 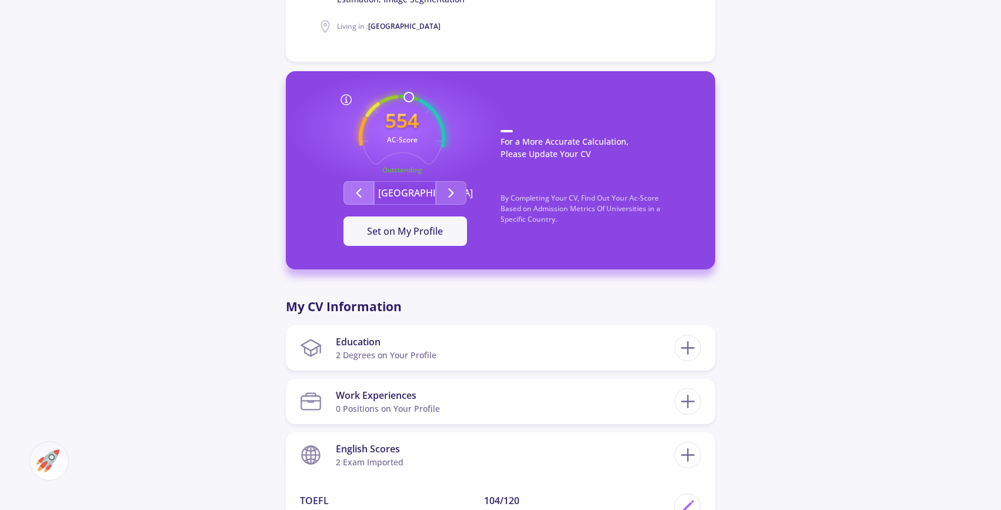 I want to click on text: AC-Score, so click(x=402, y=139).